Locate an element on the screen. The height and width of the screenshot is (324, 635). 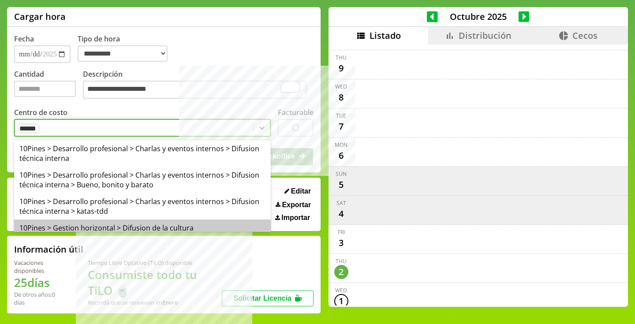
div: 10Pines > Desarrollo profesional > Charlas y eventos internos > Difusion técnica interna > katas-tdd is located at coordinates (142, 206).